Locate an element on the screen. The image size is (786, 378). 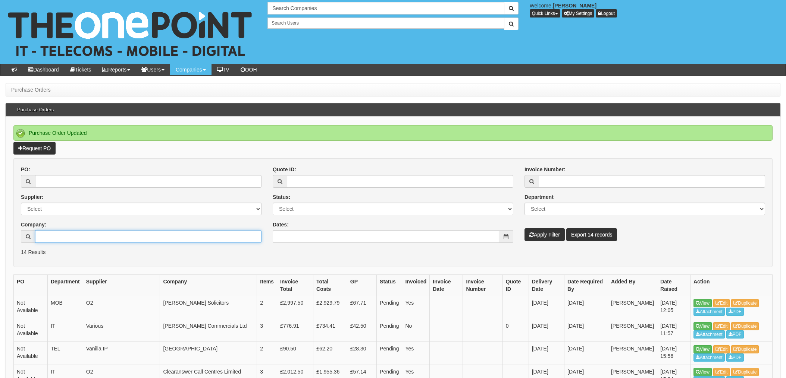
td: £42.50 is located at coordinates (361, 331).